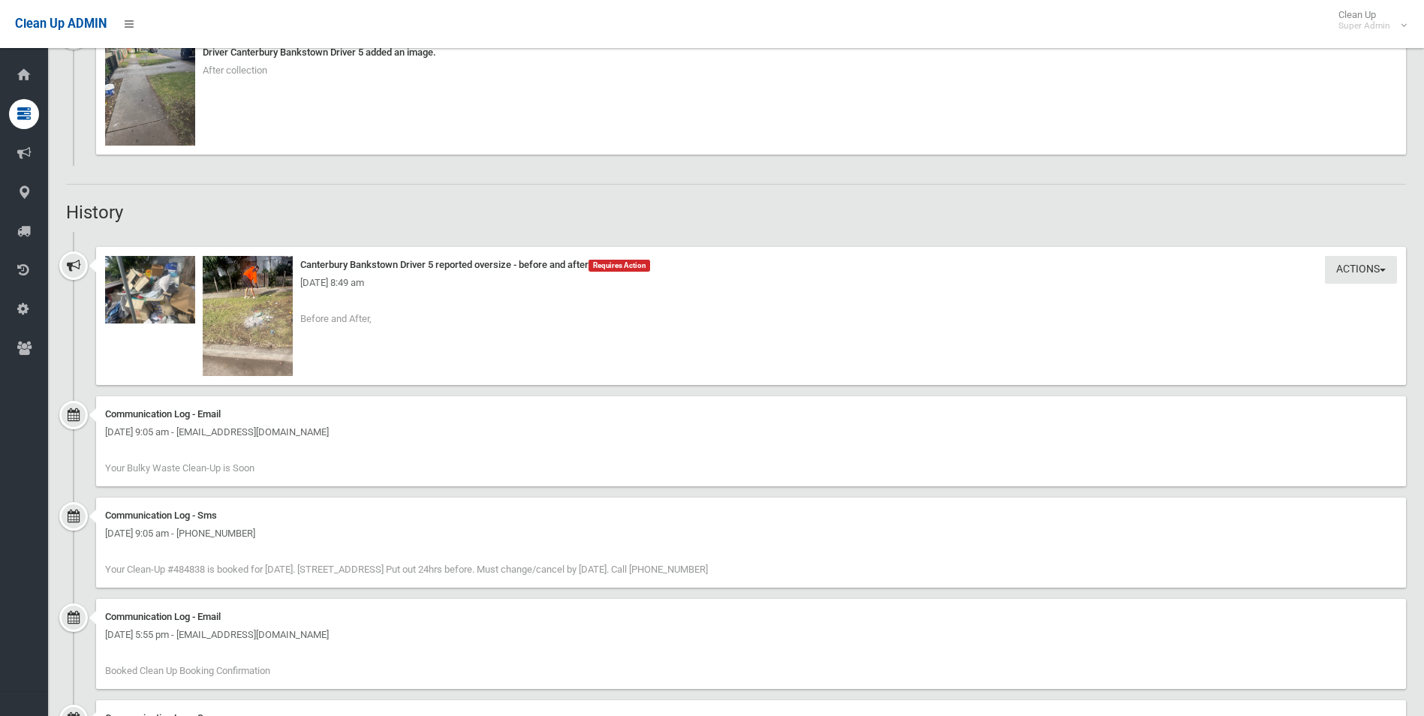  What do you see at coordinates (188, 671) in the screenshot?
I see `span: Booked Clean Up Booking Confirmation` at bounding box center [188, 671].